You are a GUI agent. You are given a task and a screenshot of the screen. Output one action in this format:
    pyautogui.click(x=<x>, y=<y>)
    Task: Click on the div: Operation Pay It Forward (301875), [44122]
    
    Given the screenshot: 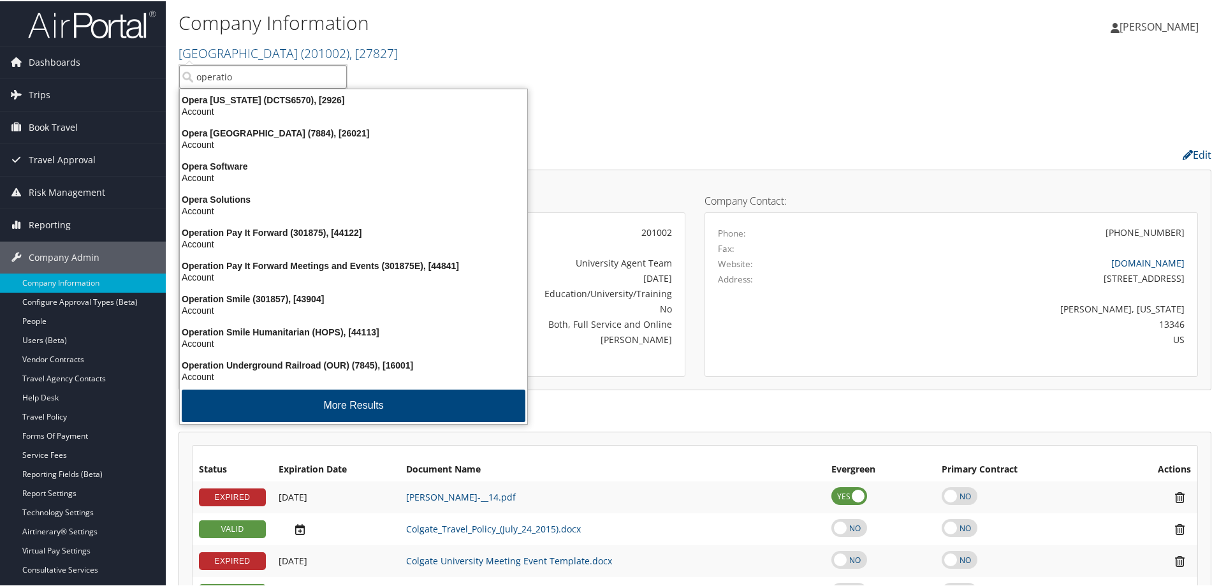 What is the action you would take?
    pyautogui.click(x=353, y=232)
    